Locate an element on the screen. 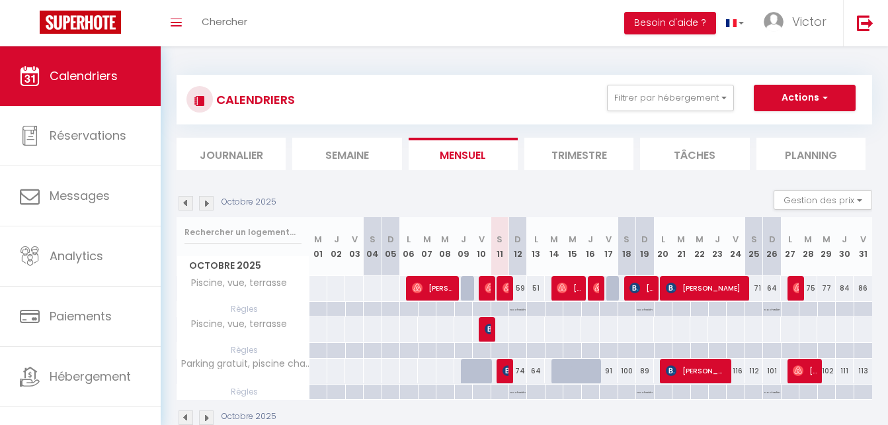 The image size is (888, 425). div: 91 is located at coordinates (609, 370).